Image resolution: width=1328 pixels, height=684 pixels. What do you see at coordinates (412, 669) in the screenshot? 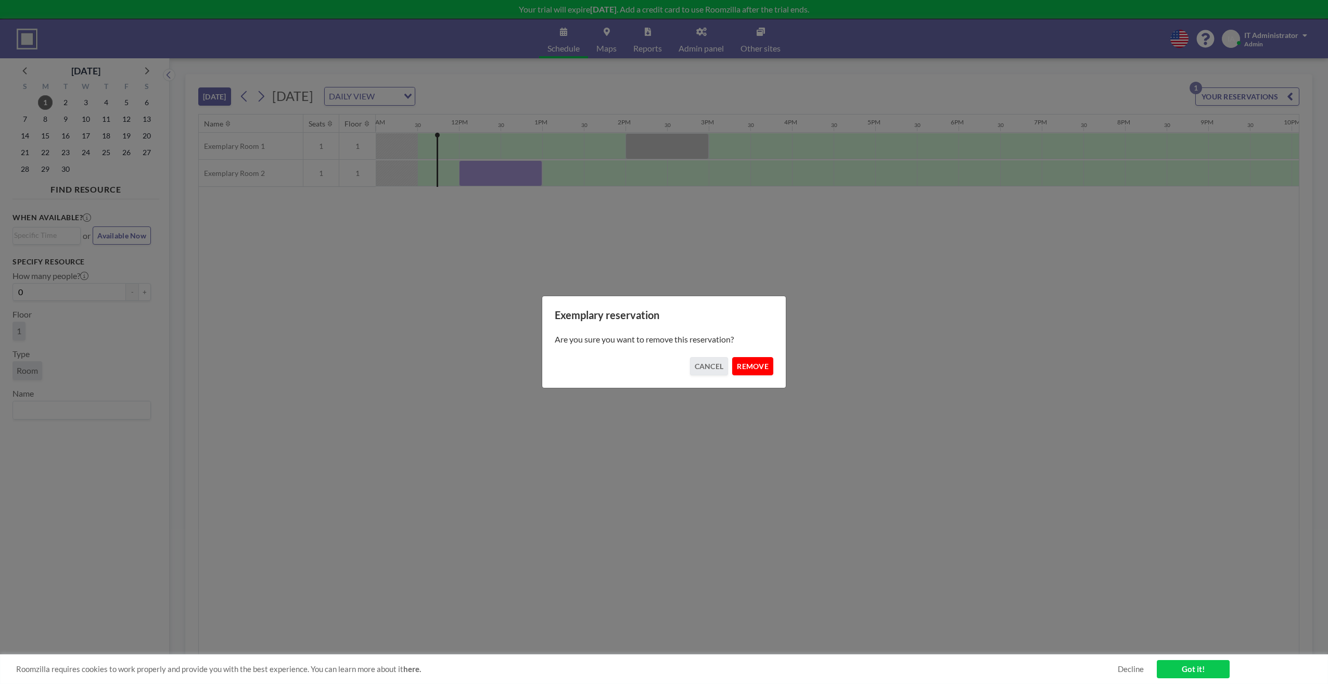
I see `a: here.` at bounding box center [412, 669].